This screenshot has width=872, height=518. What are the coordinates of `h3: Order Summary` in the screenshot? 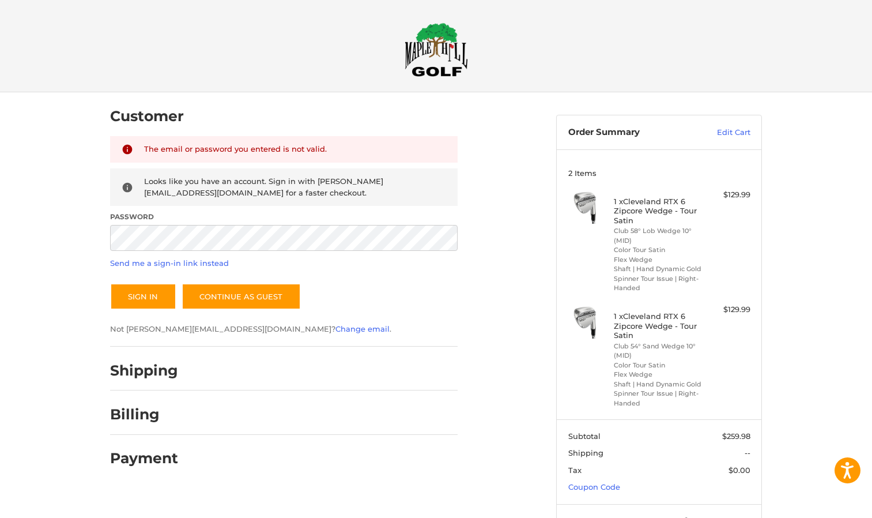 It's located at (630, 133).